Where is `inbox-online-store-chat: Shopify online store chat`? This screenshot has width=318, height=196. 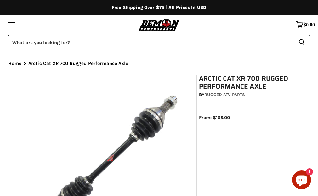 inbox-online-store-chat: Shopify online store chat is located at coordinates (301, 180).